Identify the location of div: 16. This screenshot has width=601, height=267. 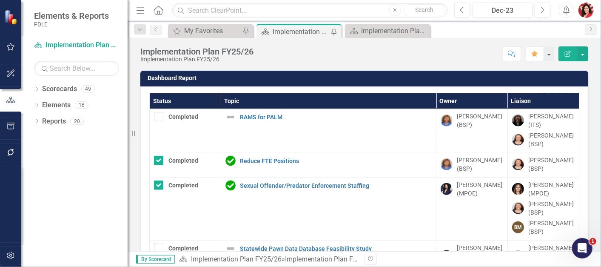
(82, 105).